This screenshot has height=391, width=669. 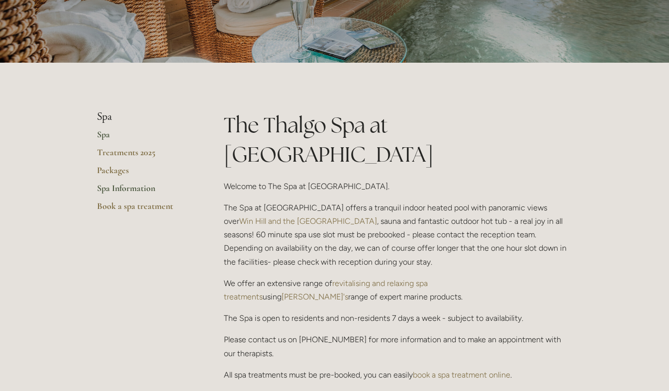 What do you see at coordinates (144, 192) in the screenshot?
I see `a: Spa Information` at bounding box center [144, 192].